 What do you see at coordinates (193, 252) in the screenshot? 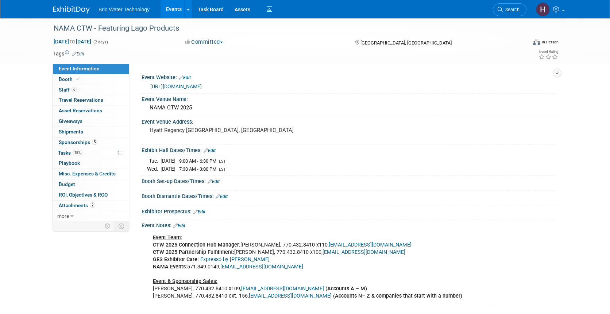
I see `b: CTW 2025 Partnership Fulfillment:` at bounding box center [193, 252].